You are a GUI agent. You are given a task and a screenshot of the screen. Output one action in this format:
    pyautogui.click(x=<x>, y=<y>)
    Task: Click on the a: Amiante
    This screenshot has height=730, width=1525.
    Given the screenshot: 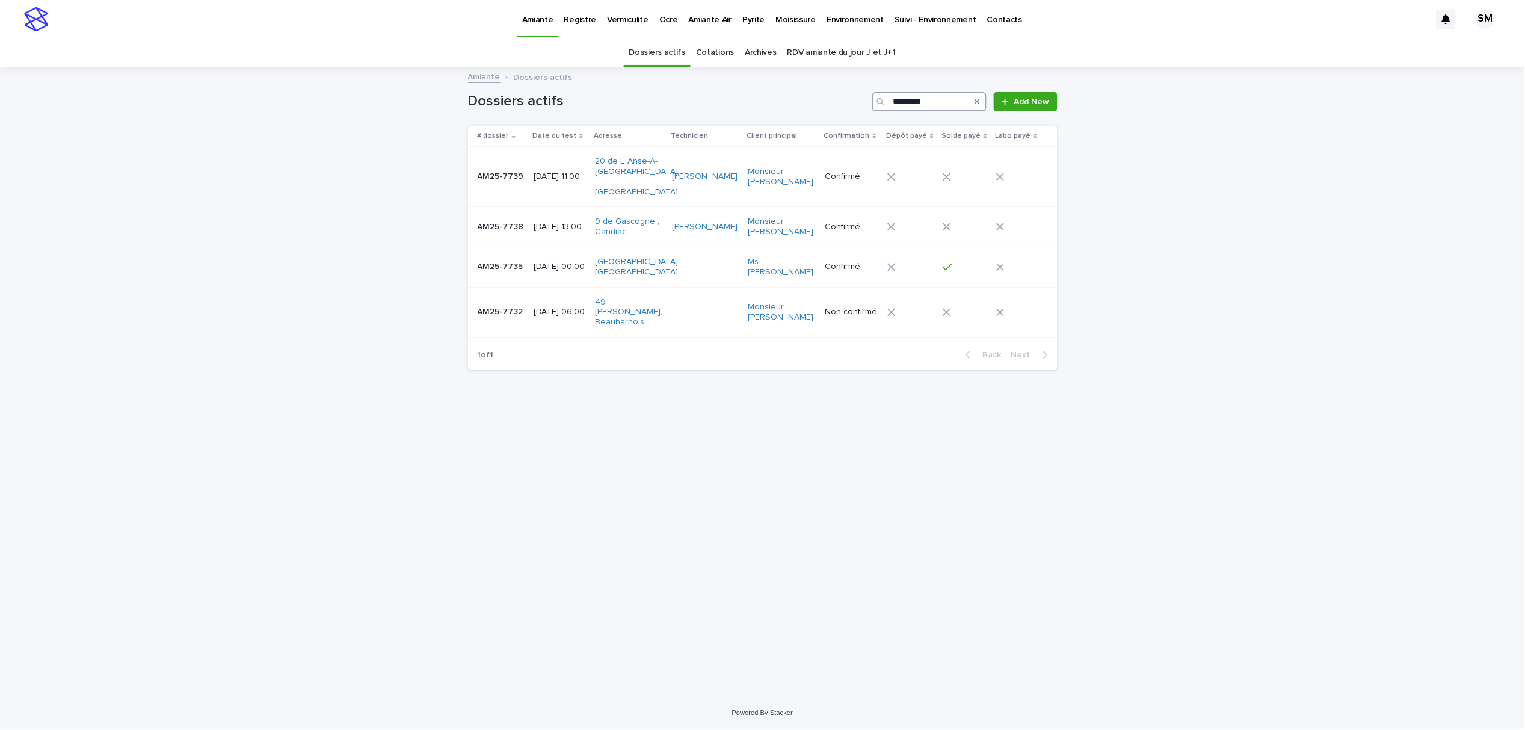 What is the action you would take?
    pyautogui.click(x=484, y=76)
    